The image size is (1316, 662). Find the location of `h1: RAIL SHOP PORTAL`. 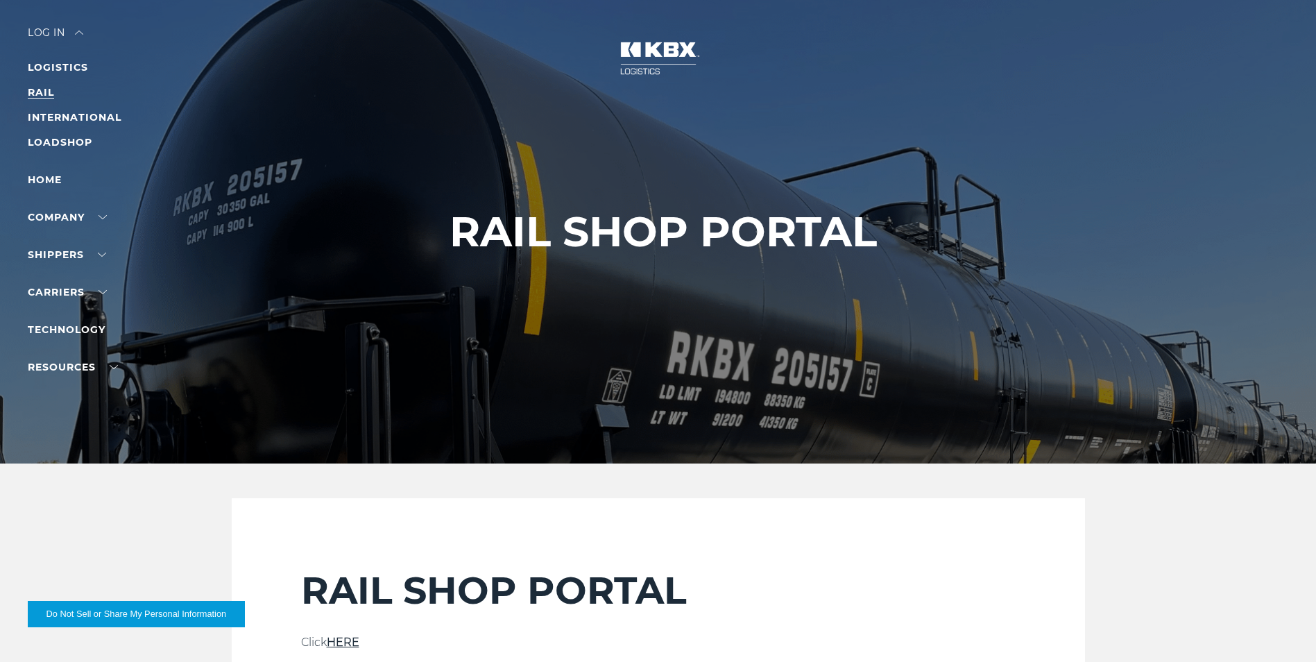

h1: RAIL SHOP PORTAL is located at coordinates (663, 232).